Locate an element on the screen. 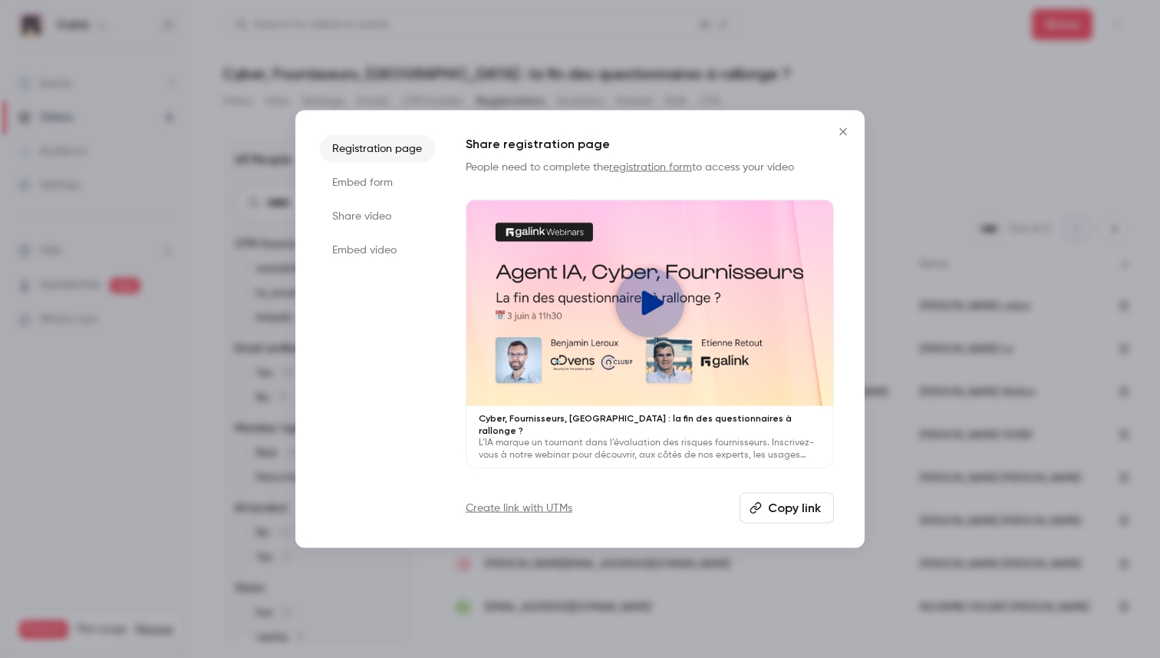 This screenshot has width=1160, height=658. li: Embed video is located at coordinates (378, 249).